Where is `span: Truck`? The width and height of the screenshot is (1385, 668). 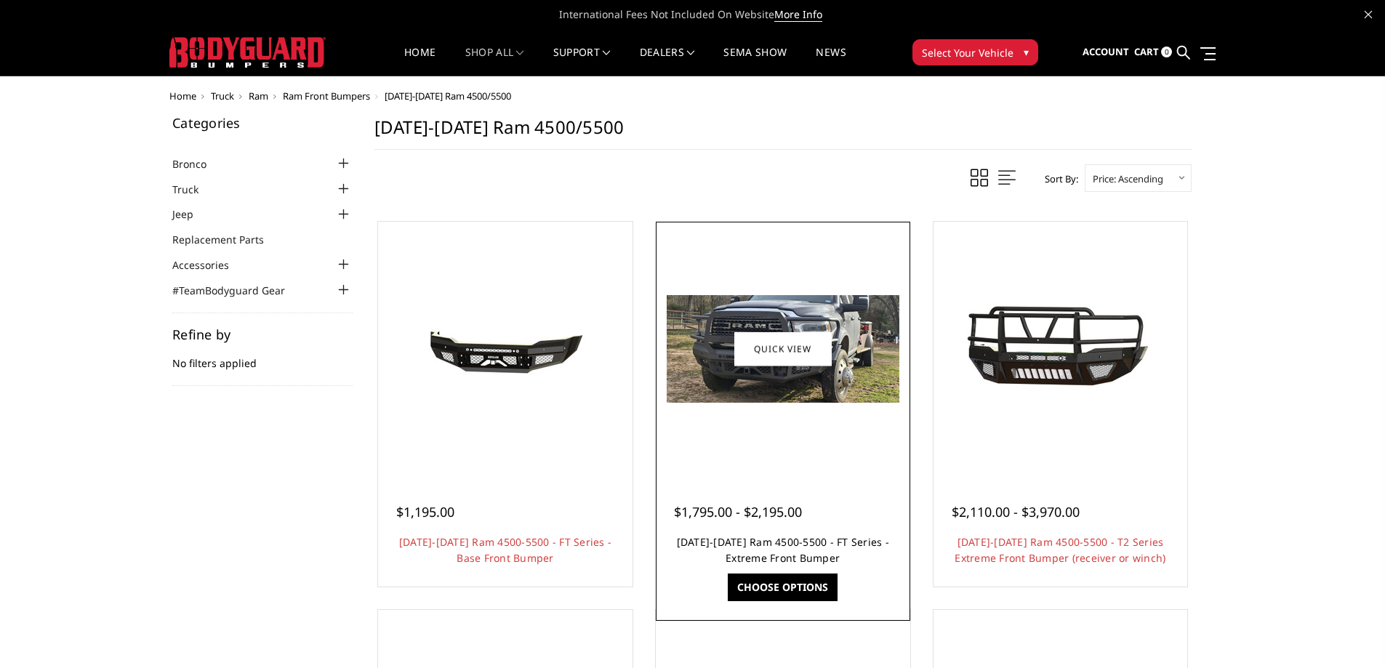
span: Truck is located at coordinates (222, 96).